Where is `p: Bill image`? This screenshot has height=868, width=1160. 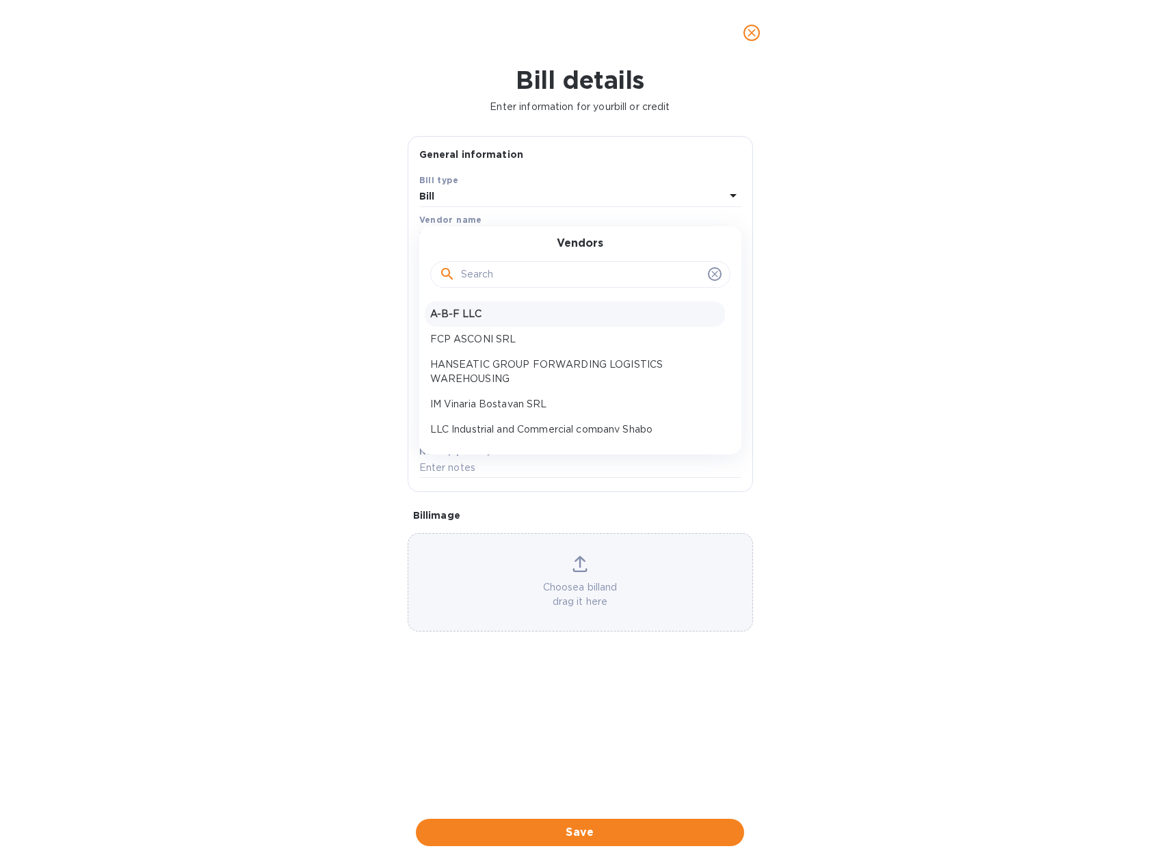
p: Bill image is located at coordinates (580, 516).